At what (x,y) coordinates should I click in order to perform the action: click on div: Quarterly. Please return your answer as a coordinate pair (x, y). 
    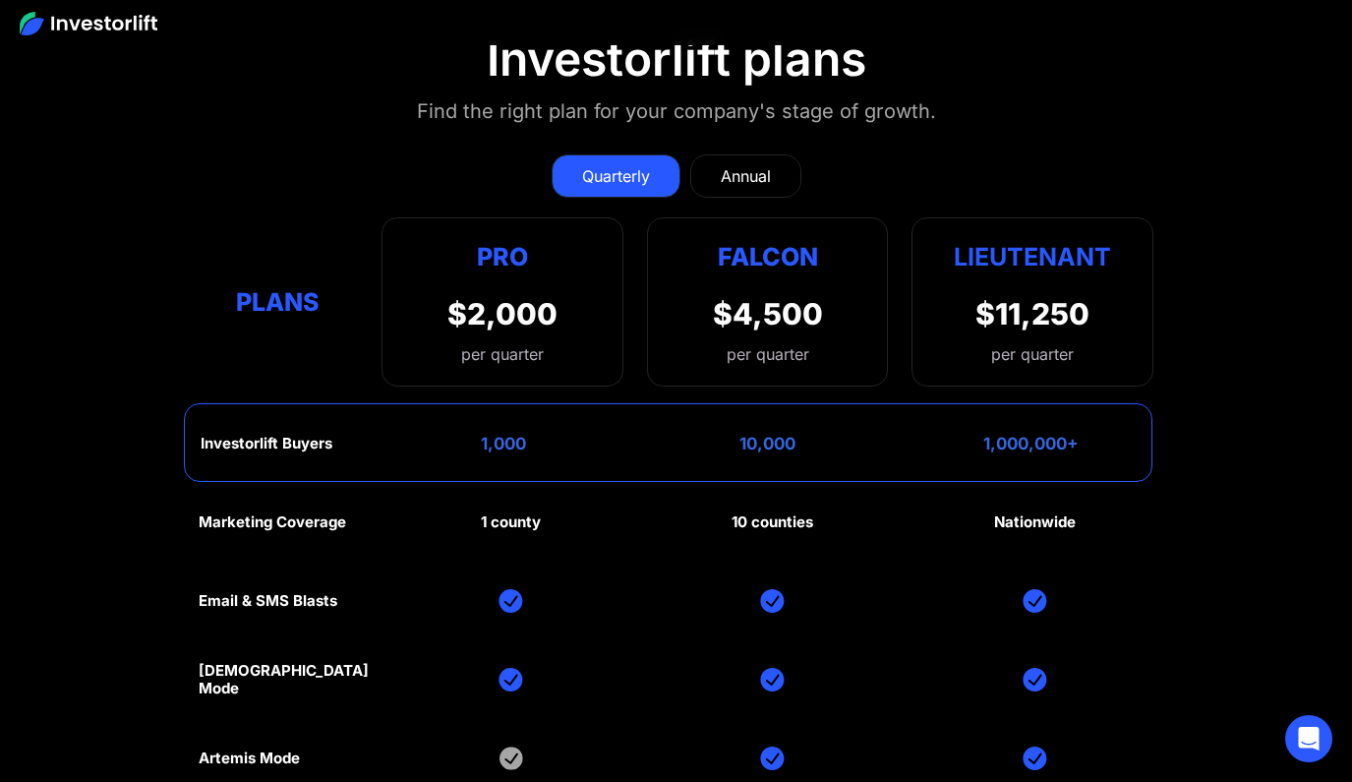
    Looking at the image, I should click on (615, 176).